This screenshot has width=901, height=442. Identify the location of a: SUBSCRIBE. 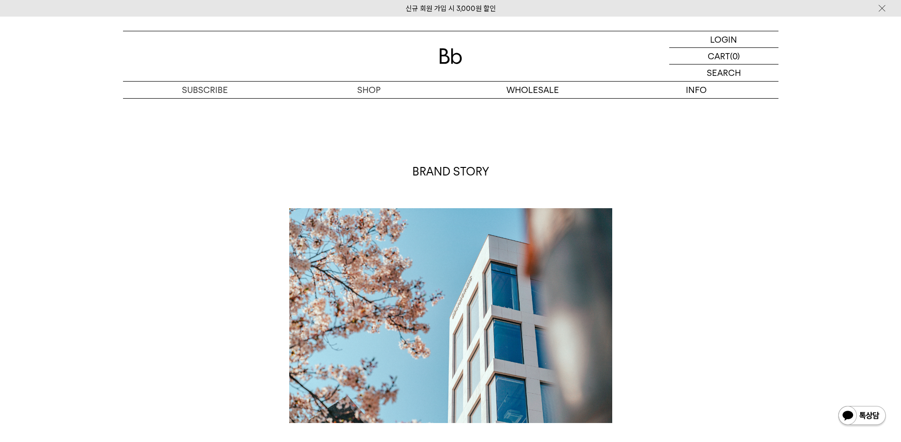
(205, 90).